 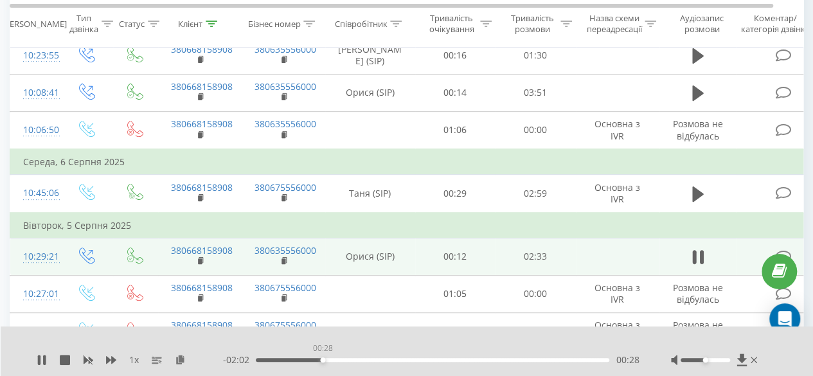 What do you see at coordinates (239, 360) in the screenshot?
I see `span: - 02:02` at bounding box center [239, 360].